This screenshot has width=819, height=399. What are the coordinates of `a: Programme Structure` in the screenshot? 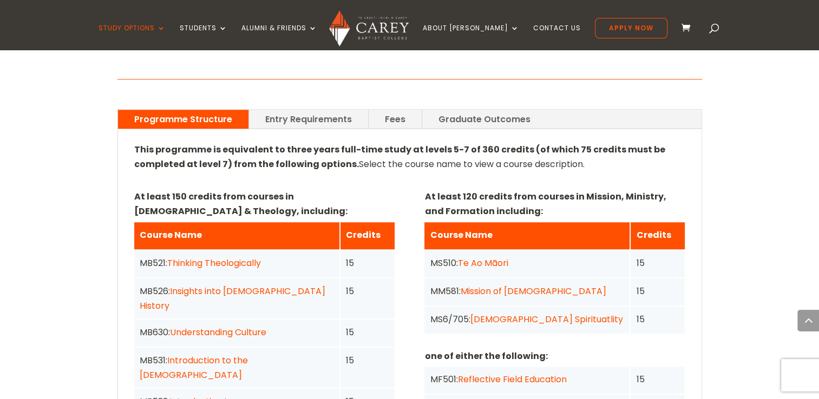 It's located at (183, 119).